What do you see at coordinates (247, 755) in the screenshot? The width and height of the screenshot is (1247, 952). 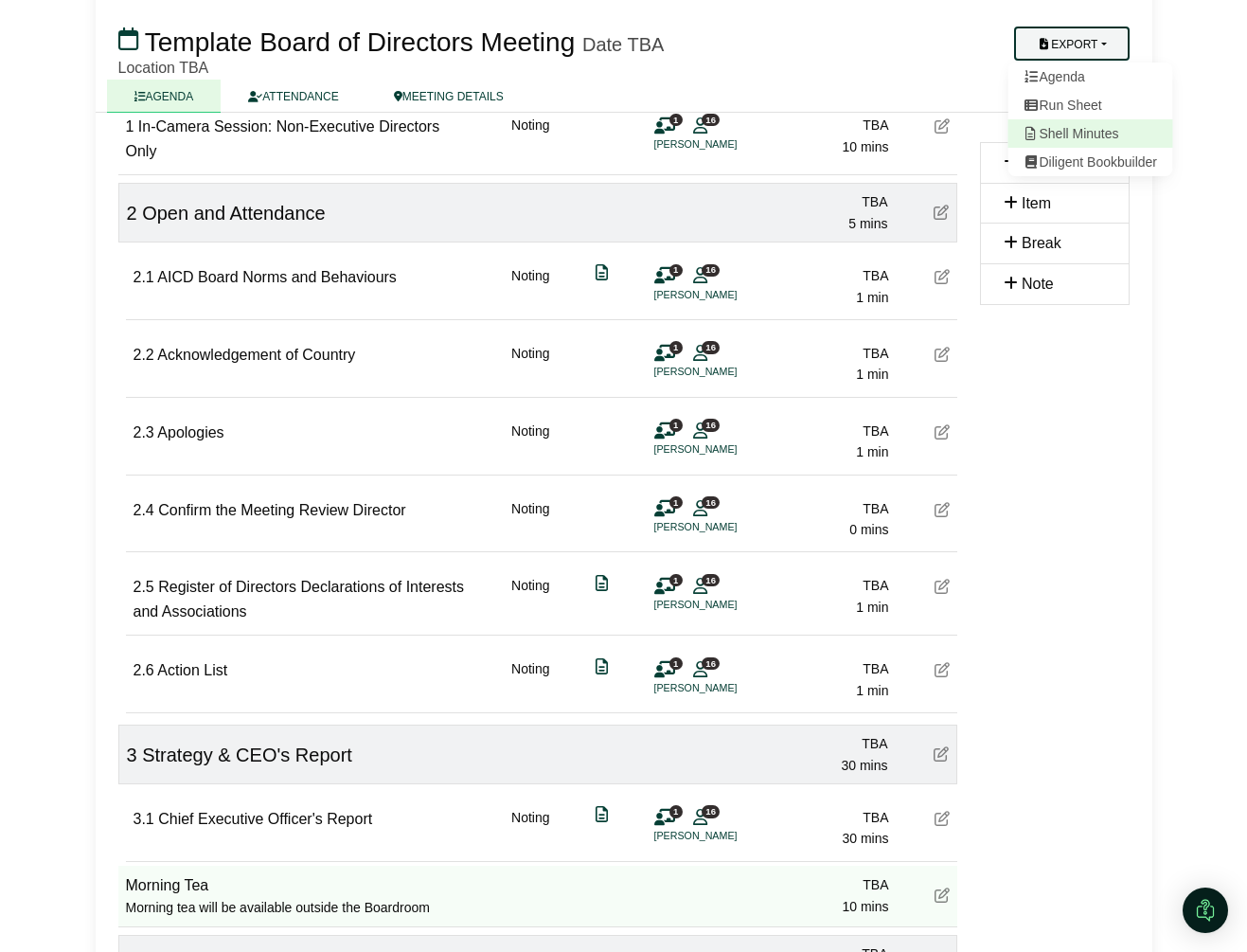 I see `span: Strategy & CEO's Report` at bounding box center [247, 755].